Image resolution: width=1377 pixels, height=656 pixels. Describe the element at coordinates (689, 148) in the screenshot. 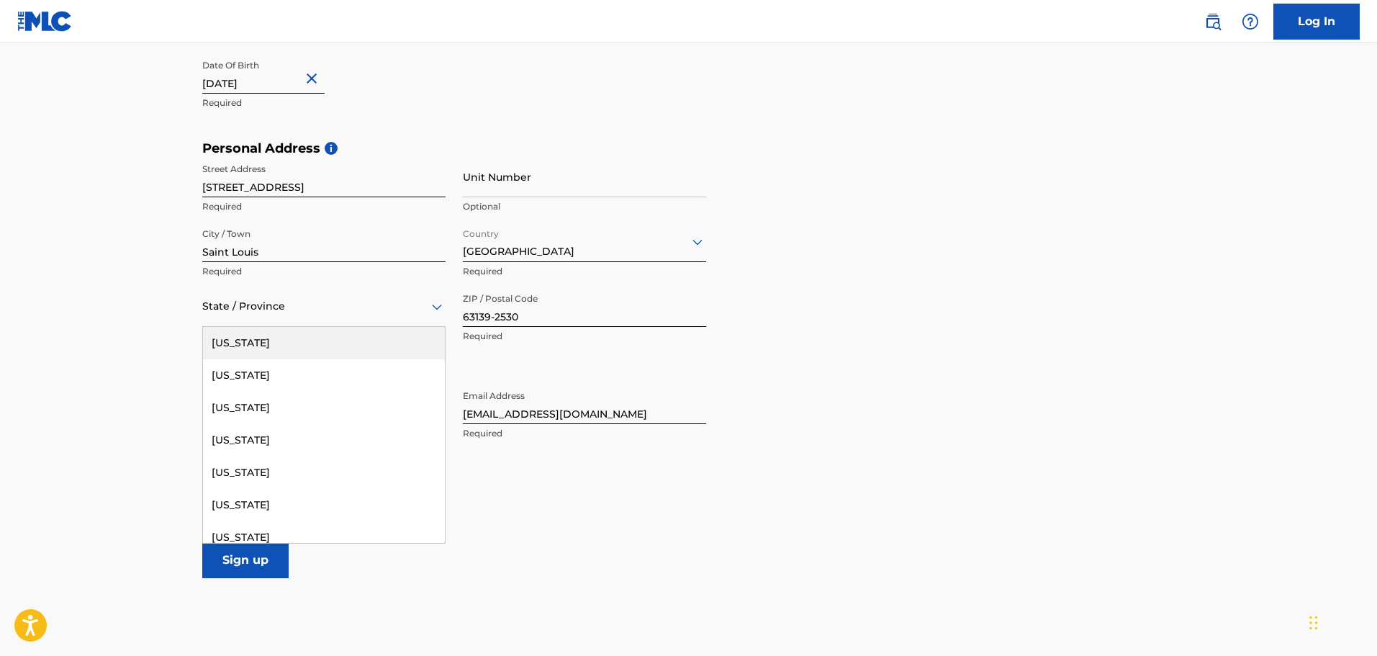

I see `h5: Personal Address` at that location.